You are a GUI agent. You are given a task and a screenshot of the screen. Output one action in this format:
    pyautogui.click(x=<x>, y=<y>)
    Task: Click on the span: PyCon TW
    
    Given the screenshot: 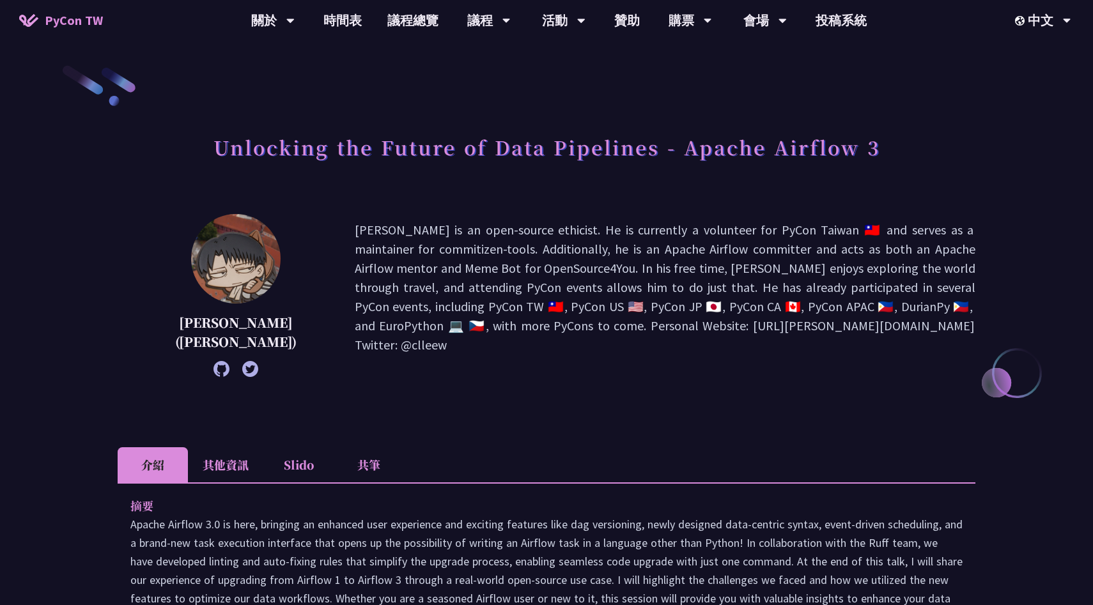 What is the action you would take?
    pyautogui.click(x=73, y=20)
    